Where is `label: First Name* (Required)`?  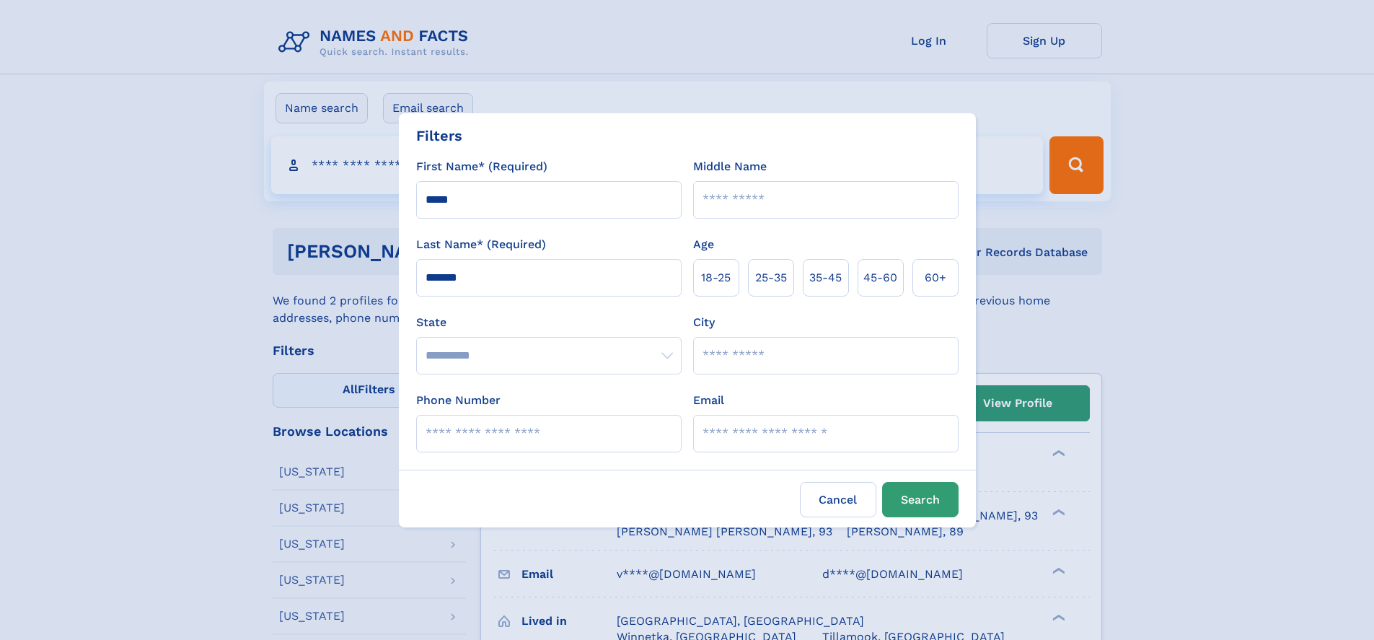
label: First Name* (Required) is located at coordinates (482, 167).